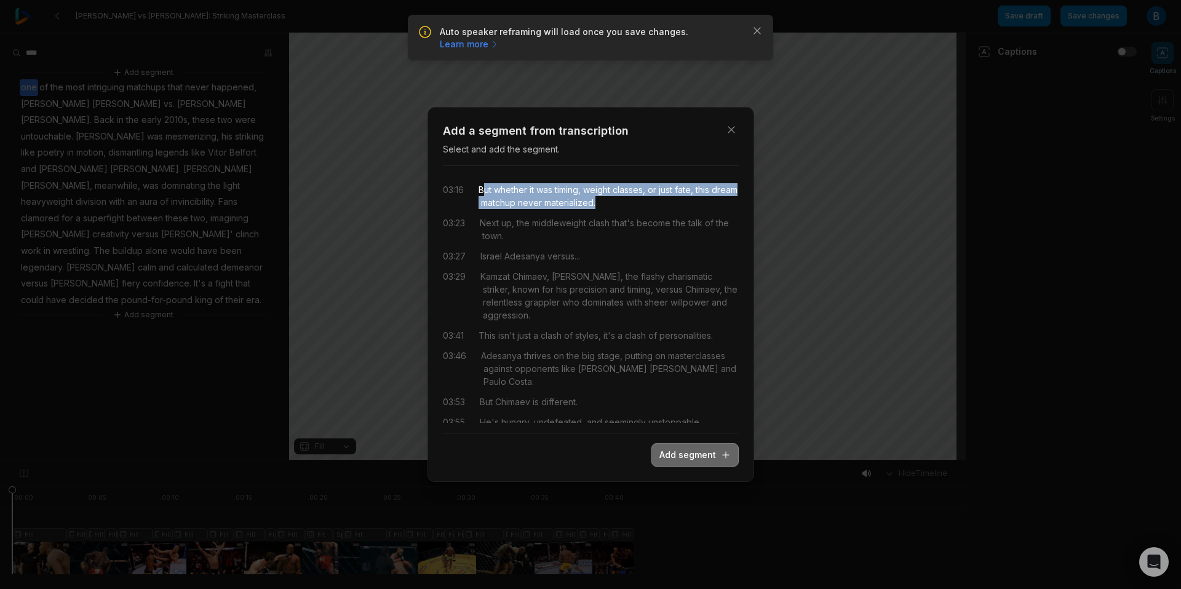 The height and width of the screenshot is (589, 1181). Describe the element at coordinates (668, 289) in the screenshot. I see `span: versus` at that location.